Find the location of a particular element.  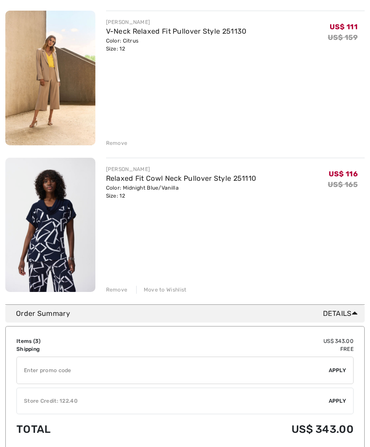

div: Store Credit: 122.40 is located at coordinates (172, 401).